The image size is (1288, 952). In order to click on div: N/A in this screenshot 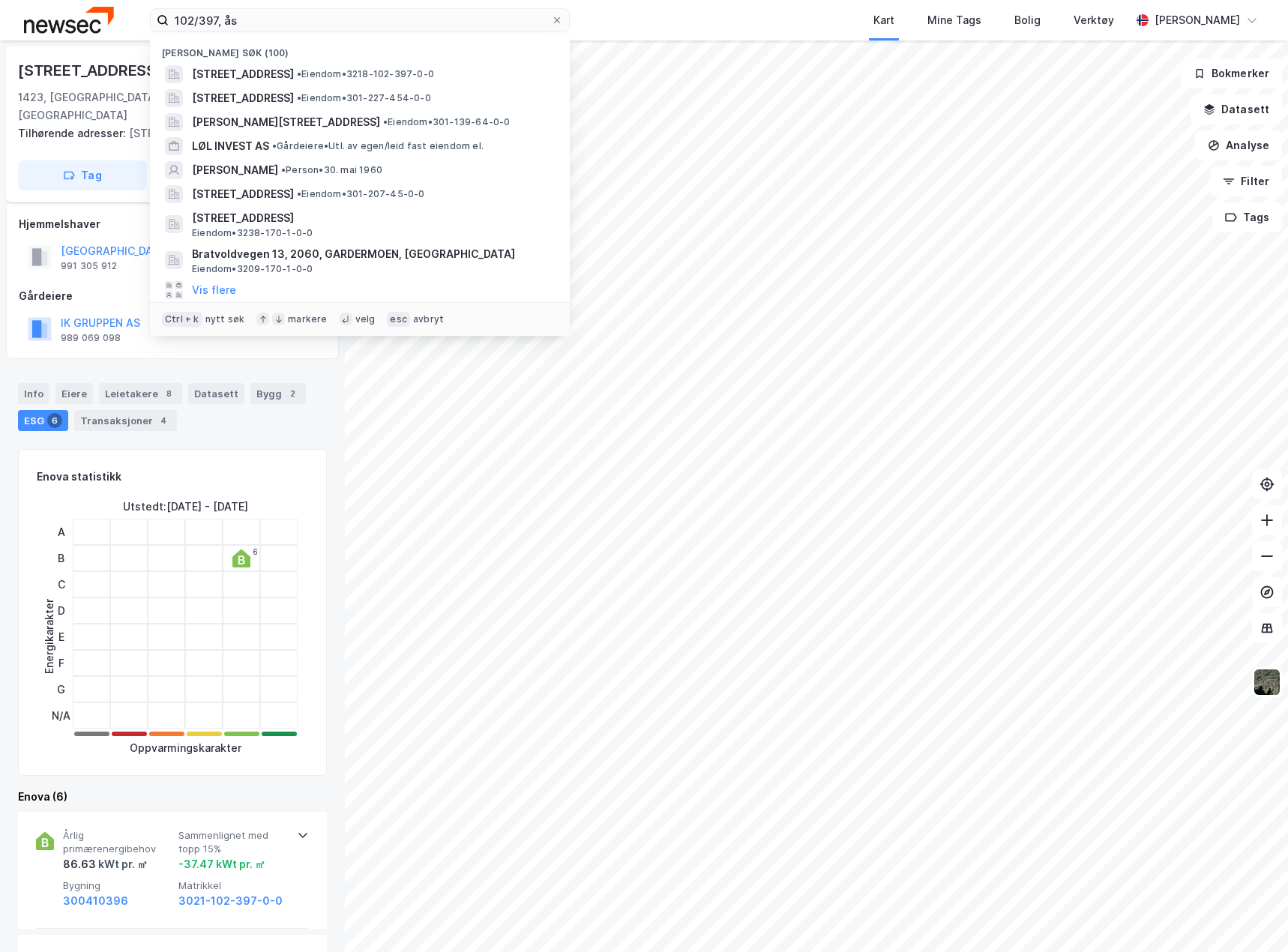, I will do `click(61, 715)`.